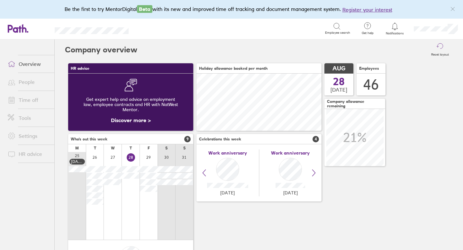 The image size is (463, 250). What do you see at coordinates (28, 118) in the screenshot?
I see `a: Tools` at bounding box center [28, 118].